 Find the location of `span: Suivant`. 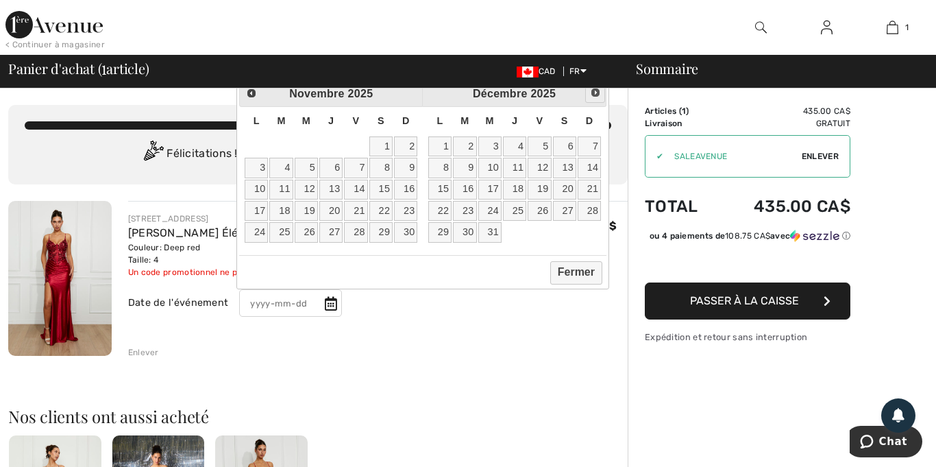

span: Suivant is located at coordinates (596, 93).